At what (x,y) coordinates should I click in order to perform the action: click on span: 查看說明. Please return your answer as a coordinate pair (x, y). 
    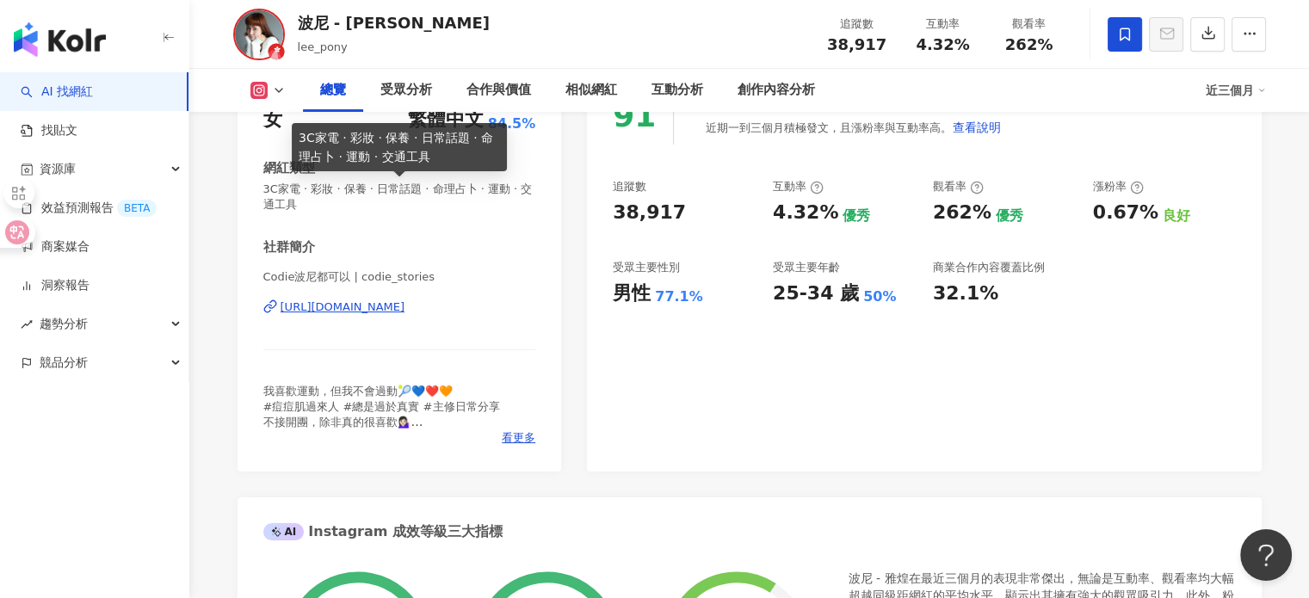
    Looking at the image, I should click on (977, 127).